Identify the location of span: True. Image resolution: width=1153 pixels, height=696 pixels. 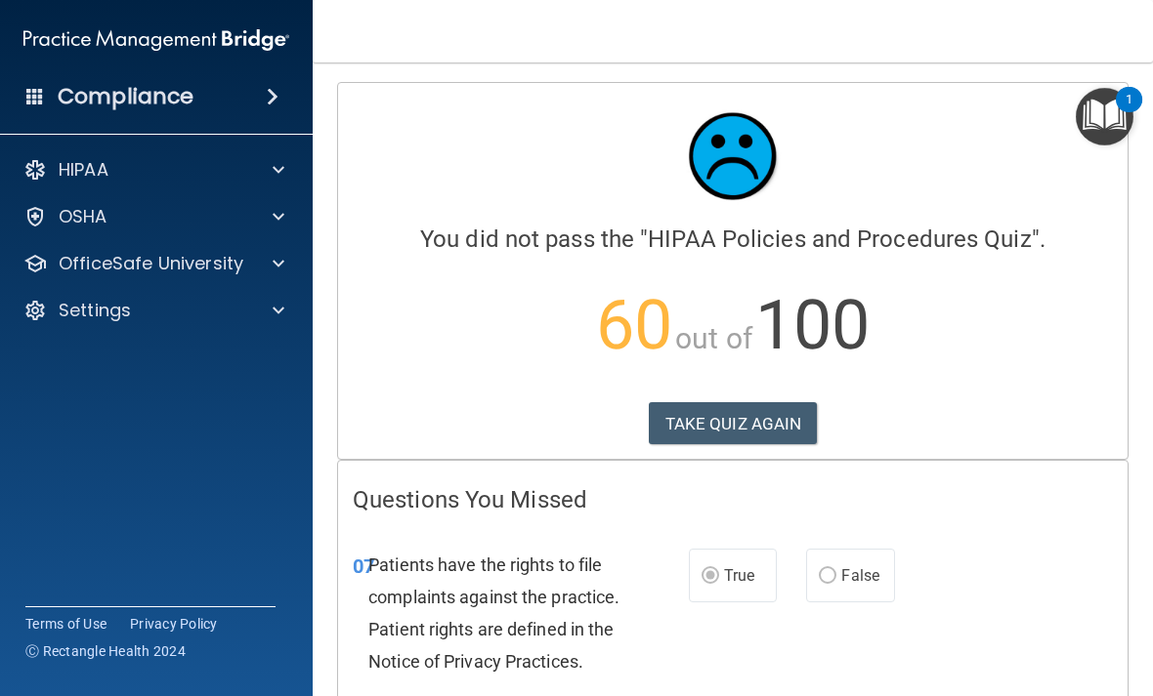
(738, 575).